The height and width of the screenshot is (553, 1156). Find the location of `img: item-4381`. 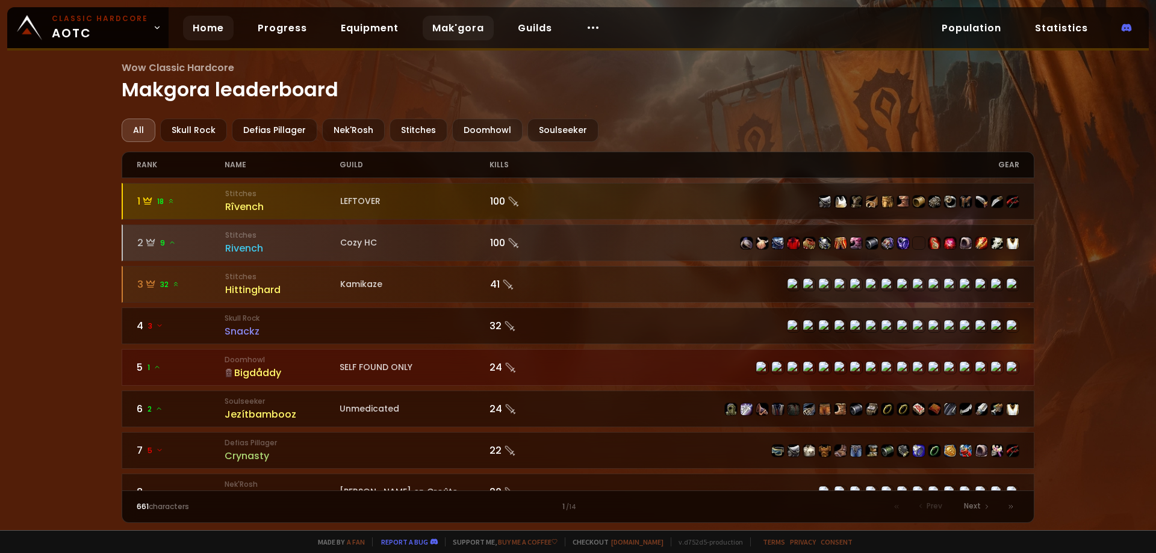

img: item-4381 is located at coordinates (965, 451).